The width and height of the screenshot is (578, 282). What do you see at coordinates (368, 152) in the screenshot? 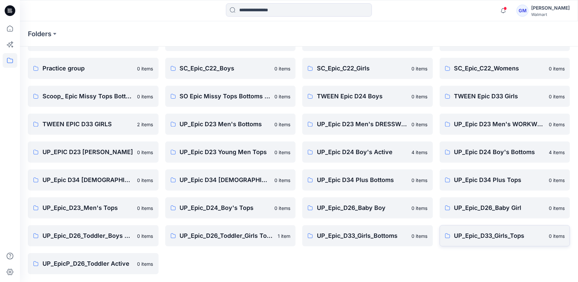
I see `a: UP_Epic D24 Boy's Active4 items` at bounding box center [368, 152].